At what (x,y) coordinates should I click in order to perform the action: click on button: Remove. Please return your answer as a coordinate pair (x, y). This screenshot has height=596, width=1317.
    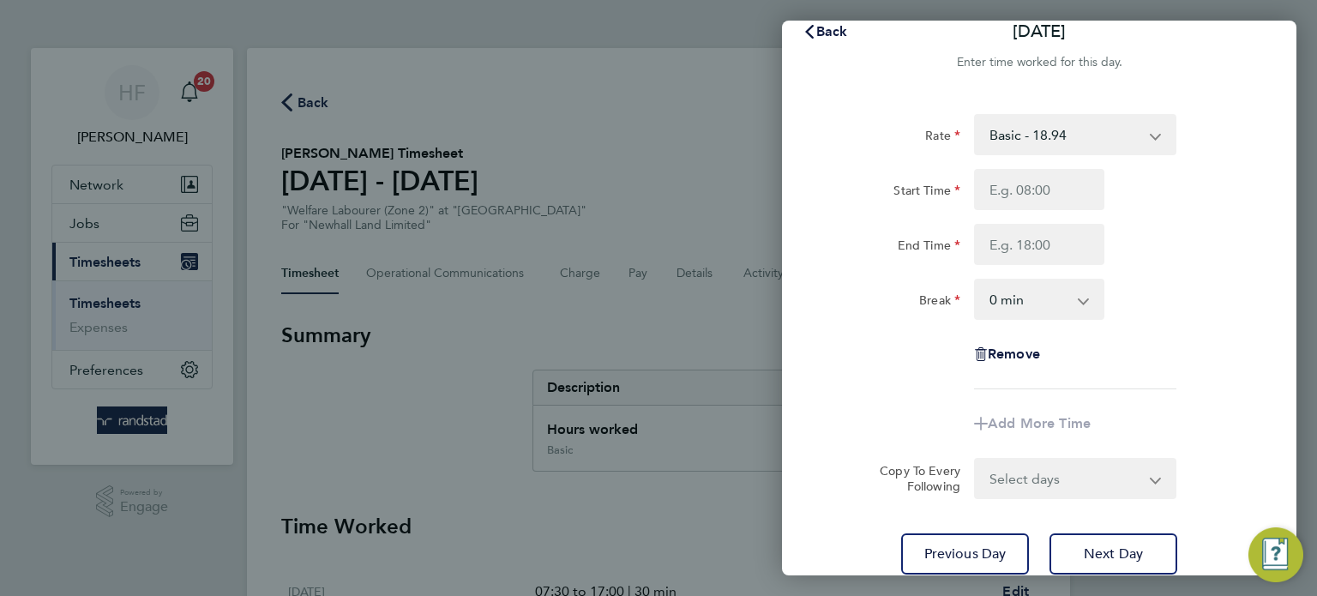
    Looking at the image, I should click on (1006, 354).